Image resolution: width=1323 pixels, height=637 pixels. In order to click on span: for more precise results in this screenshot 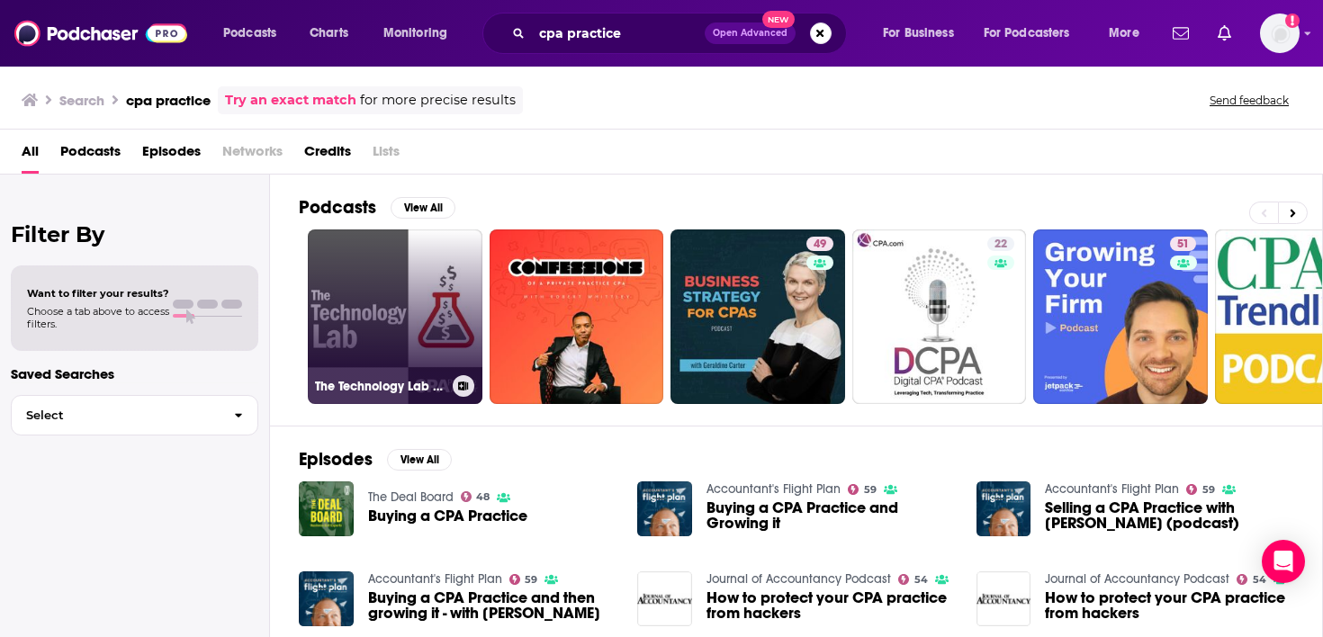, I will do `click(437, 100)`.